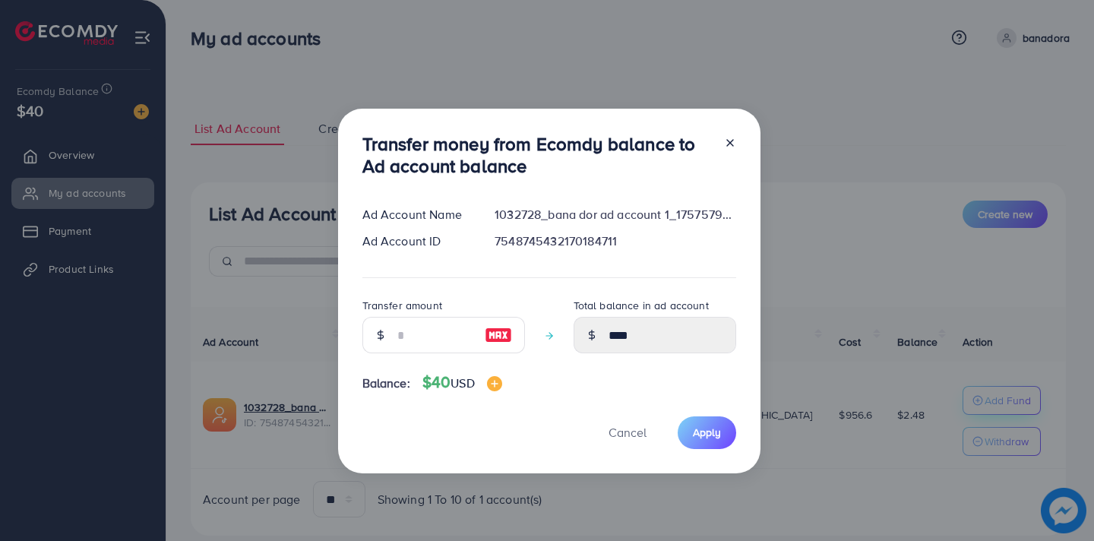 The height and width of the screenshot is (541, 1094). I want to click on span: Balance:, so click(386, 383).